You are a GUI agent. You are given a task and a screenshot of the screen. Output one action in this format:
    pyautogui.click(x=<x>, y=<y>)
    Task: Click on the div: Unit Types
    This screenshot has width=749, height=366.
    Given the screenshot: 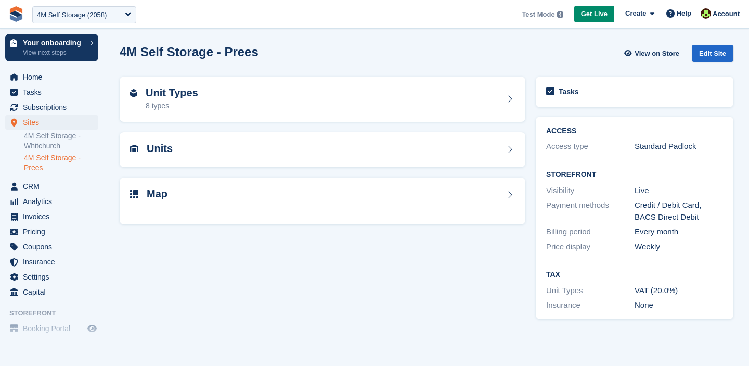 What is the action you would take?
    pyautogui.click(x=591, y=290)
    